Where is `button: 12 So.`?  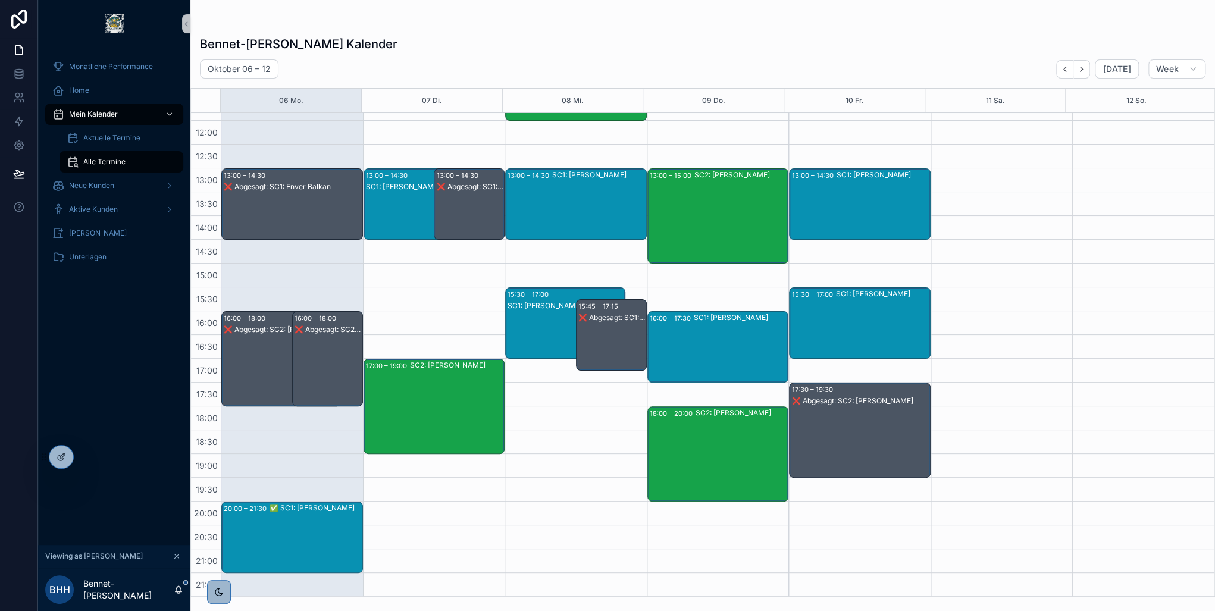 button: 12 So. is located at coordinates (1136, 101).